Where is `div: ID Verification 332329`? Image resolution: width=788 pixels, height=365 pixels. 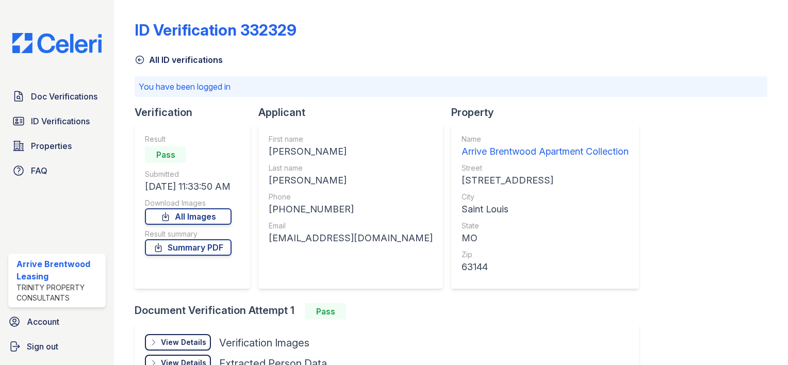 div: ID Verification 332329 is located at coordinates (216, 30).